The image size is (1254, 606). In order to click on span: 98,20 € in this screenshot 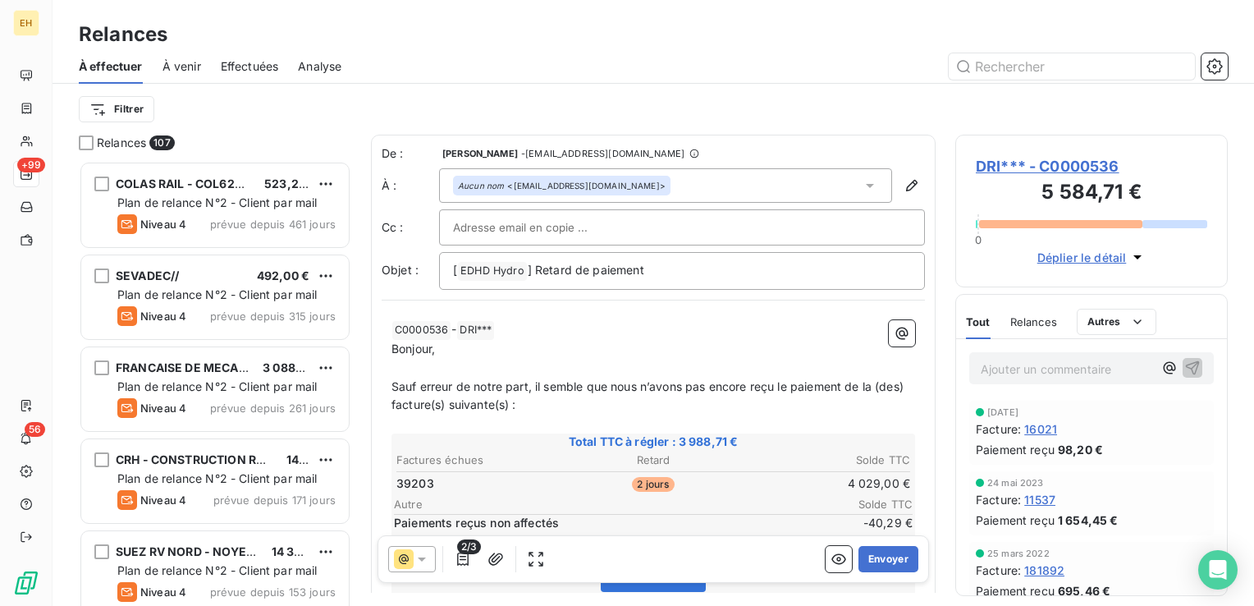, I will do `click(1080, 449)`.